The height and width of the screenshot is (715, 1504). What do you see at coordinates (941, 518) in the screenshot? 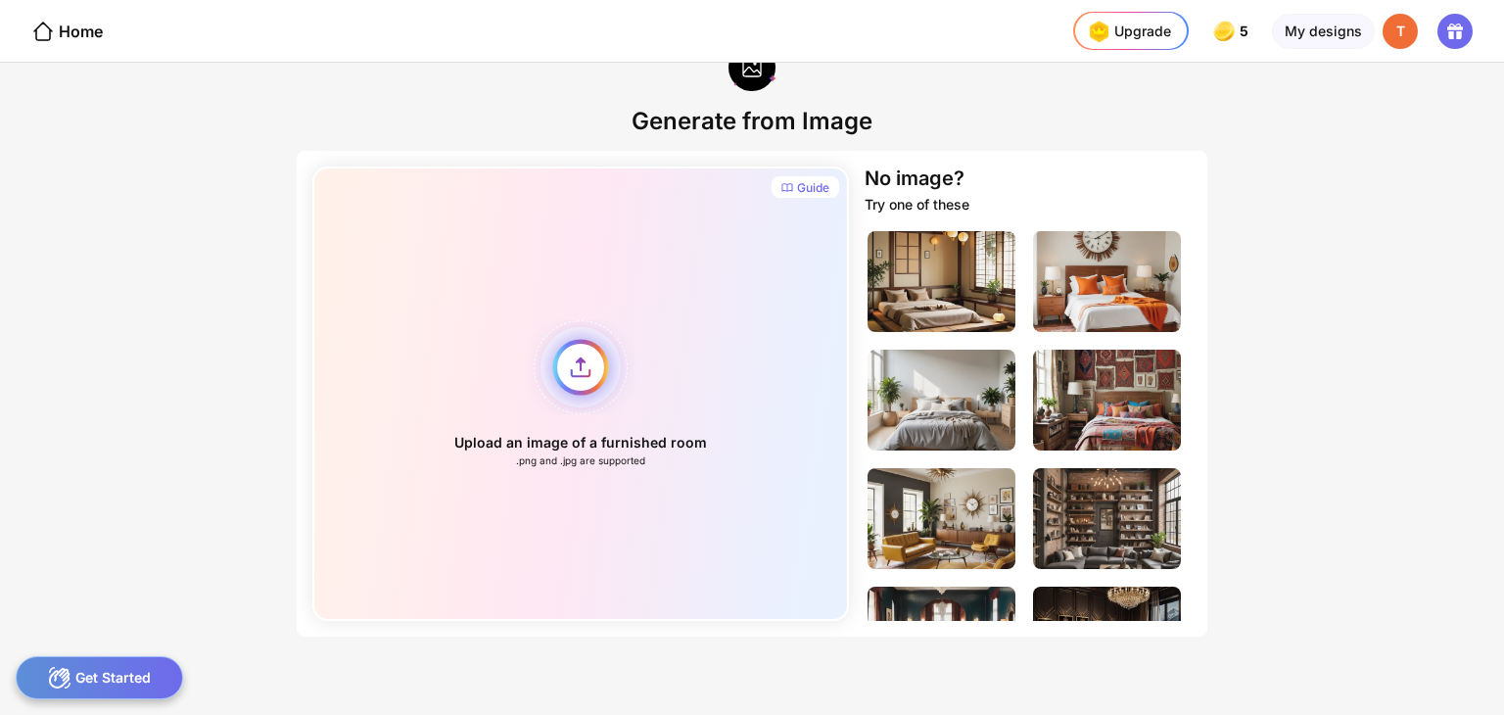
I see `img: livingRoomImage1.jpg` at bounding box center [941, 518].